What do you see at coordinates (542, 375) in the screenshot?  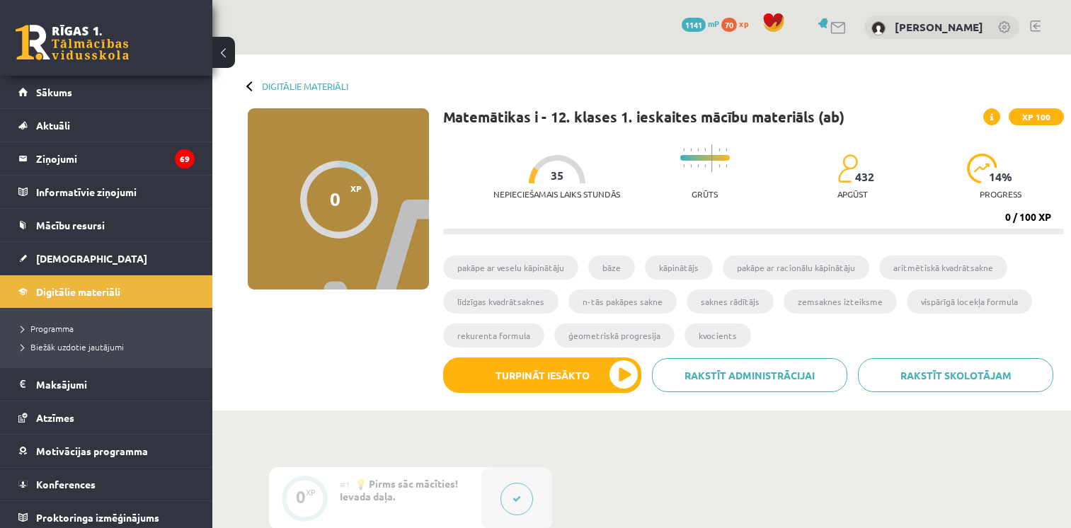 I see `button: Turpināt iesākto` at bounding box center [542, 375].